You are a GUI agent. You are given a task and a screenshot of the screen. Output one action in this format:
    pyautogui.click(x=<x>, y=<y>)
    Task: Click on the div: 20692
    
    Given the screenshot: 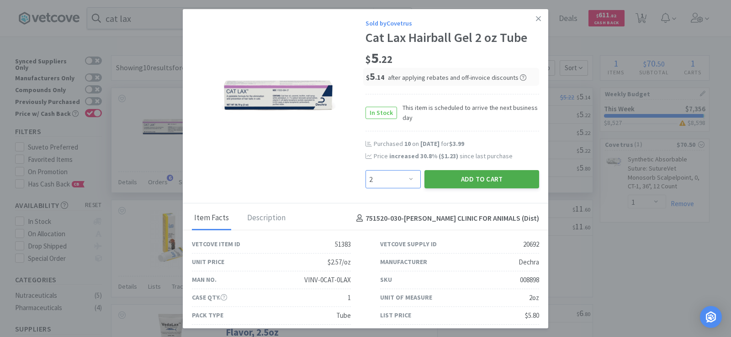 What is the action you would take?
    pyautogui.click(x=531, y=245)
    